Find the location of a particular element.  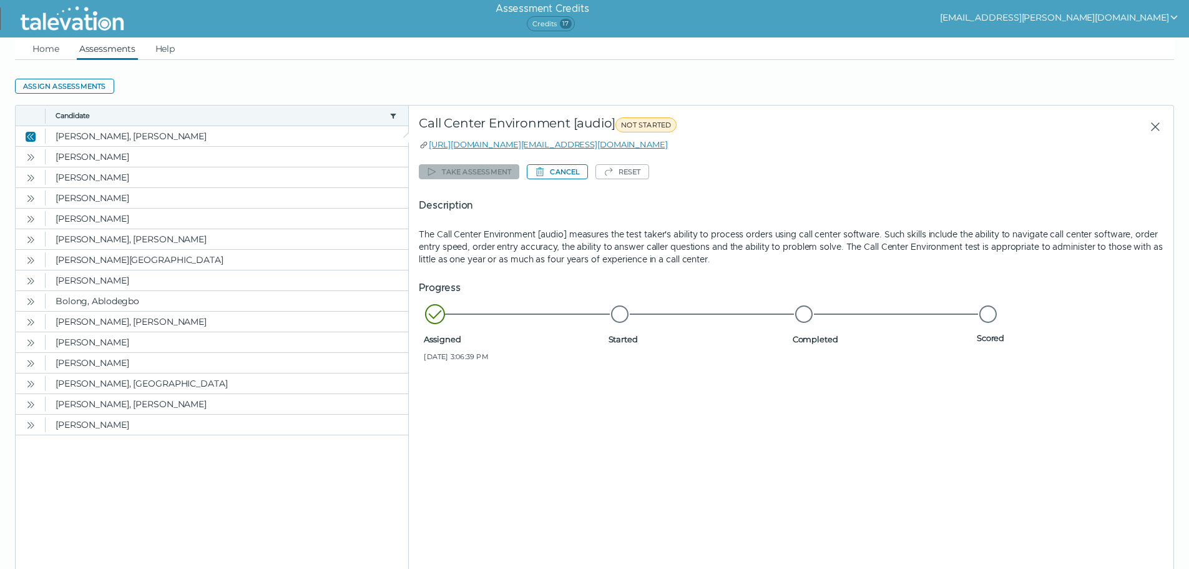

button: Reset is located at coordinates (622, 172).